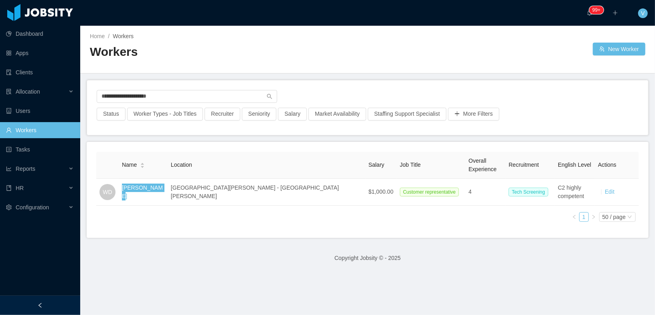 The height and width of the screenshot is (315, 655). I want to click on a: icon: profileTasks, so click(40, 149).